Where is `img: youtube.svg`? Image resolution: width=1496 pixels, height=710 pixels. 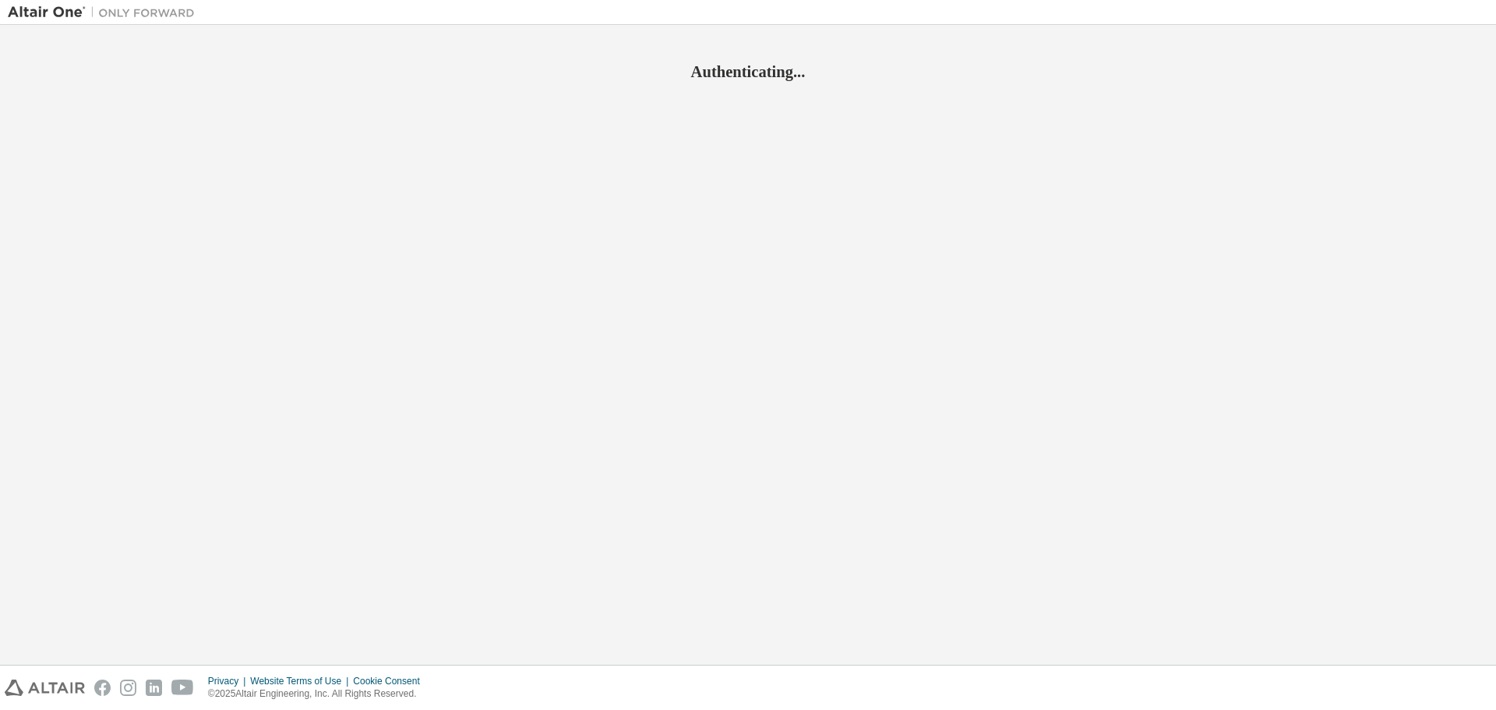 img: youtube.svg is located at coordinates (182, 687).